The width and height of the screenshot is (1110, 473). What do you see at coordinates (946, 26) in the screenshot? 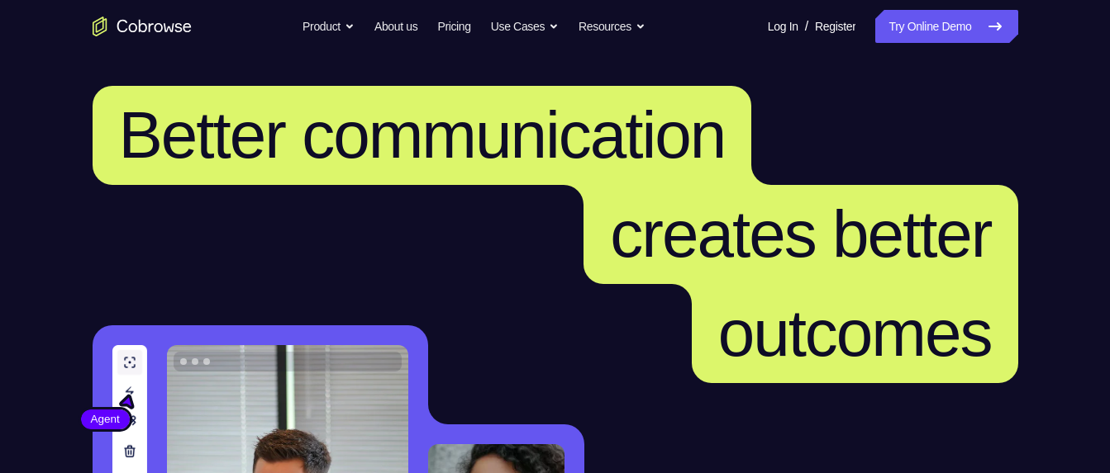
I see `a: Try Online Demo` at bounding box center [946, 26].